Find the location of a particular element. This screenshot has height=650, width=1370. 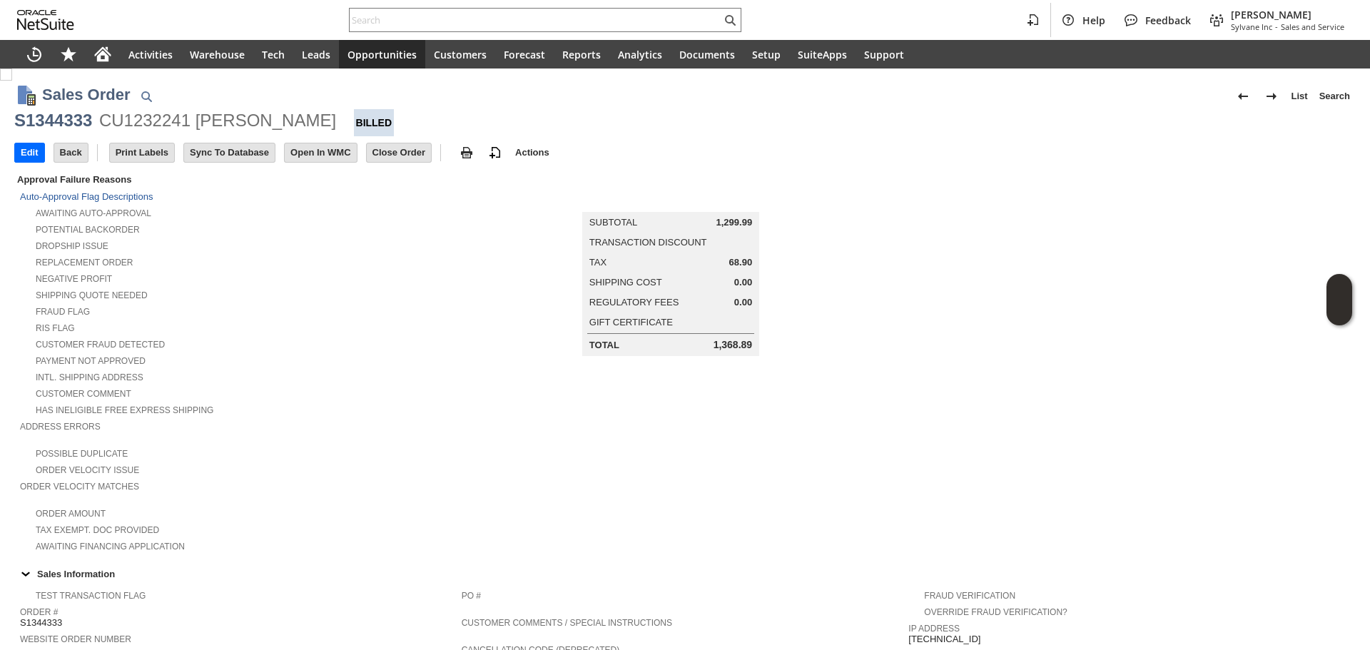

svg: Search is located at coordinates (730, 20).